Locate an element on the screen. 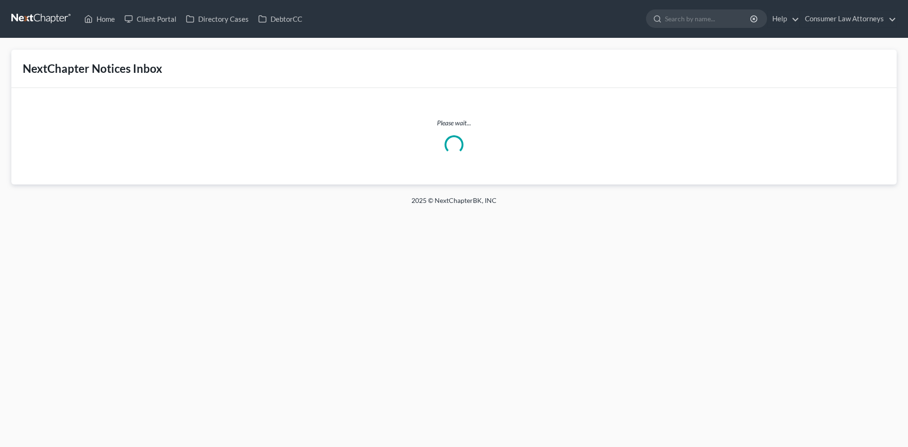  a: DebtorCC is located at coordinates (280, 19).